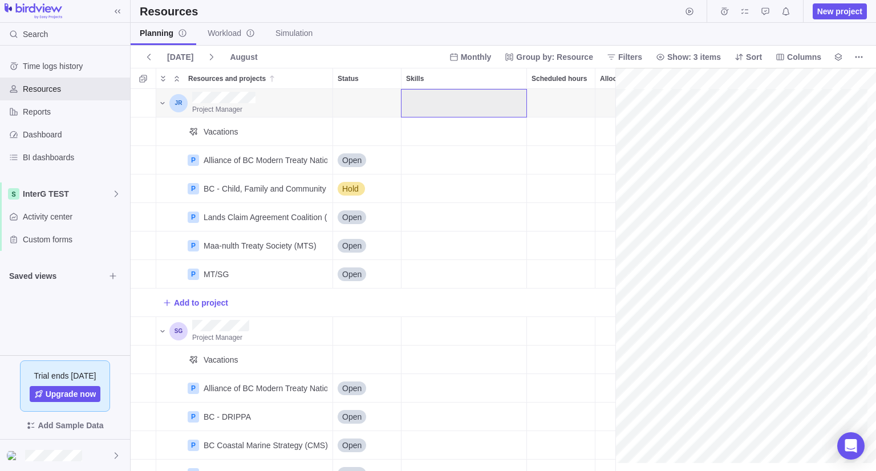 The image size is (876, 471). What do you see at coordinates (724, 11) in the screenshot?
I see `span: Time logs` at bounding box center [724, 11].